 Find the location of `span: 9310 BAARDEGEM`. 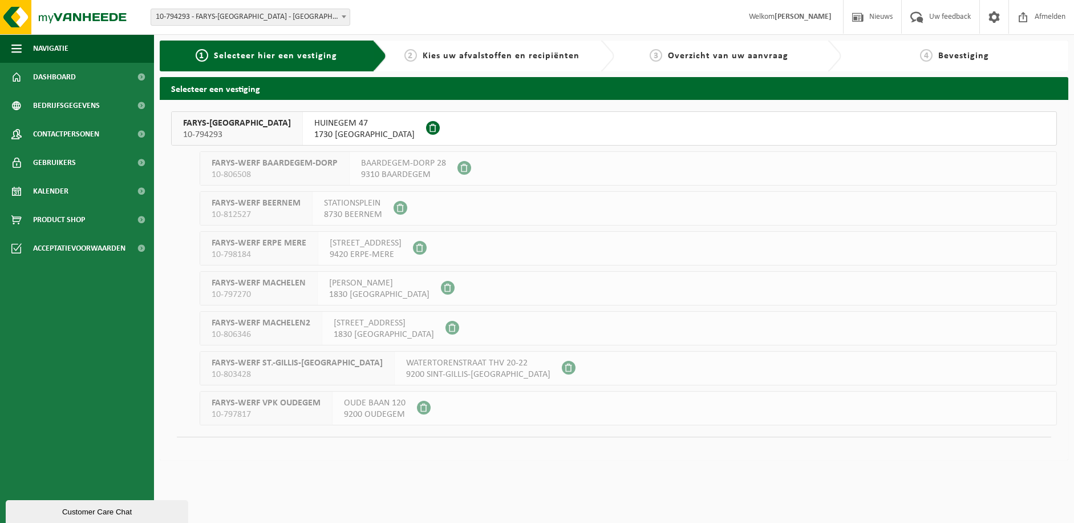

span: 9310 BAARDEGEM is located at coordinates (403, 175).